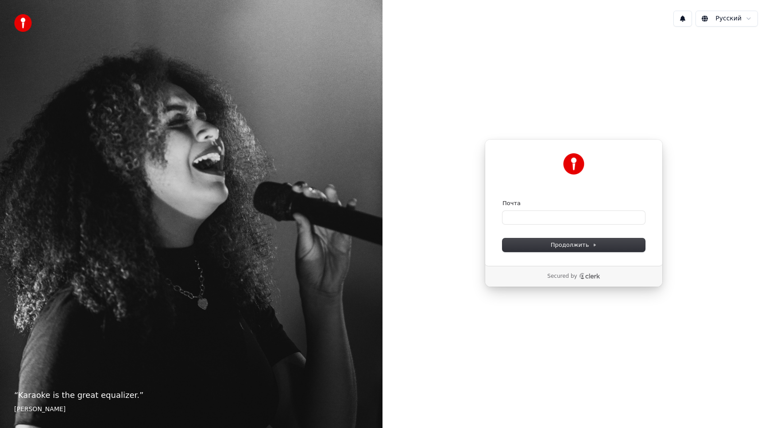  Describe the element at coordinates (574, 164) in the screenshot. I see `img: Youka` at that location.